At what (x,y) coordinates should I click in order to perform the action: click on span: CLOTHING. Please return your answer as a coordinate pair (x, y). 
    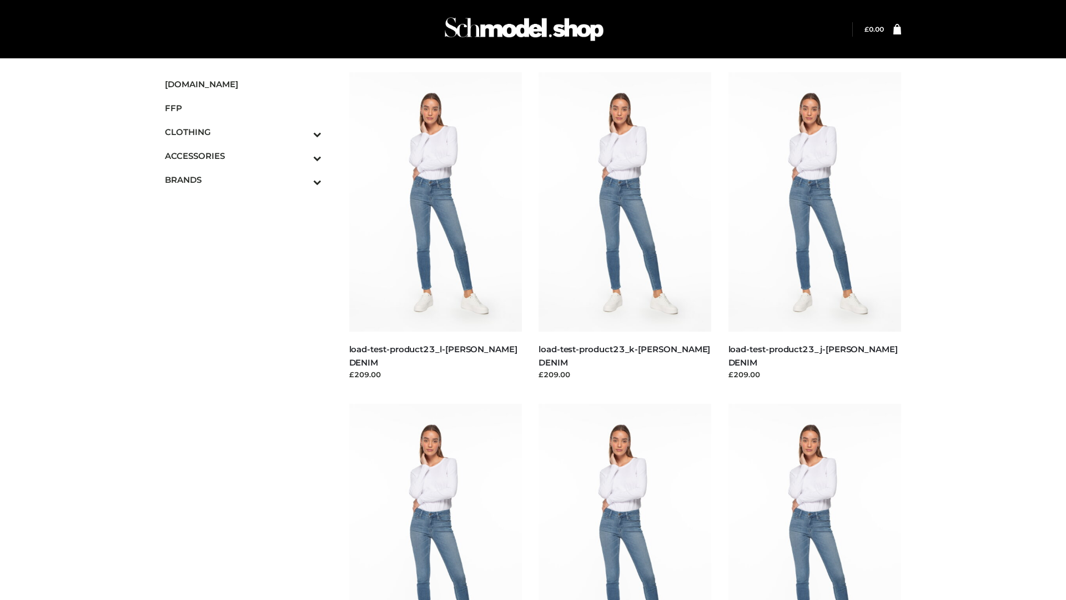
    Looking at the image, I should click on (243, 132).